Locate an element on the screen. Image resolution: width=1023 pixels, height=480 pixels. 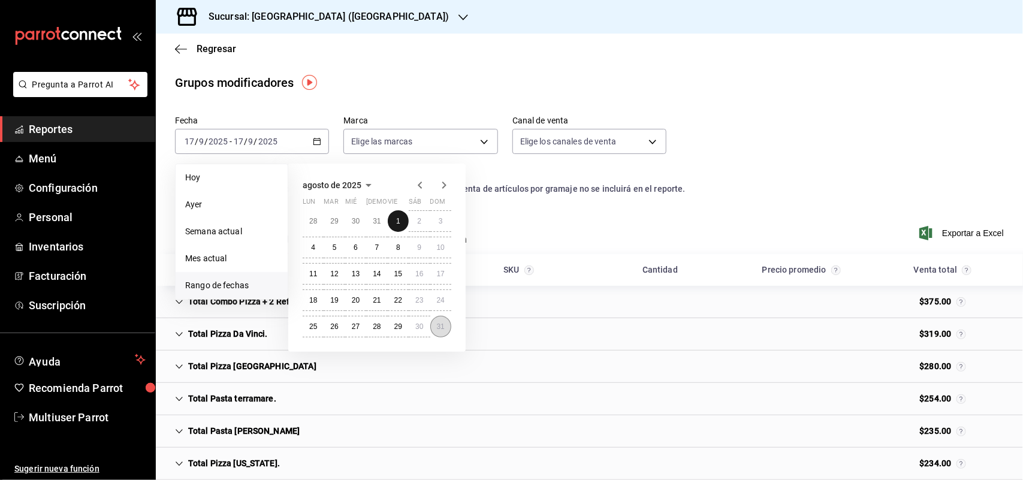
button: 10 de agosto de 2025 is located at coordinates (441, 248).